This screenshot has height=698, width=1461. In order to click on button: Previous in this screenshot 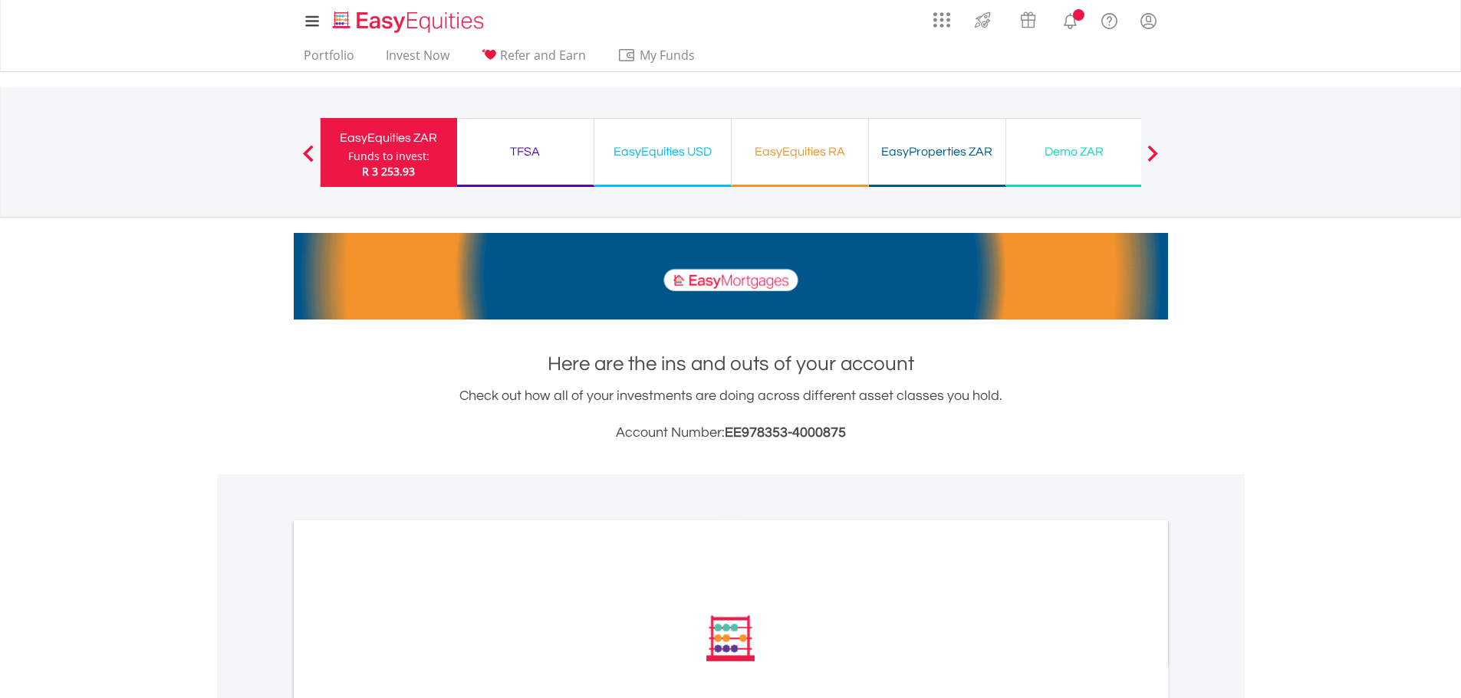, I will do `click(308, 160)`.